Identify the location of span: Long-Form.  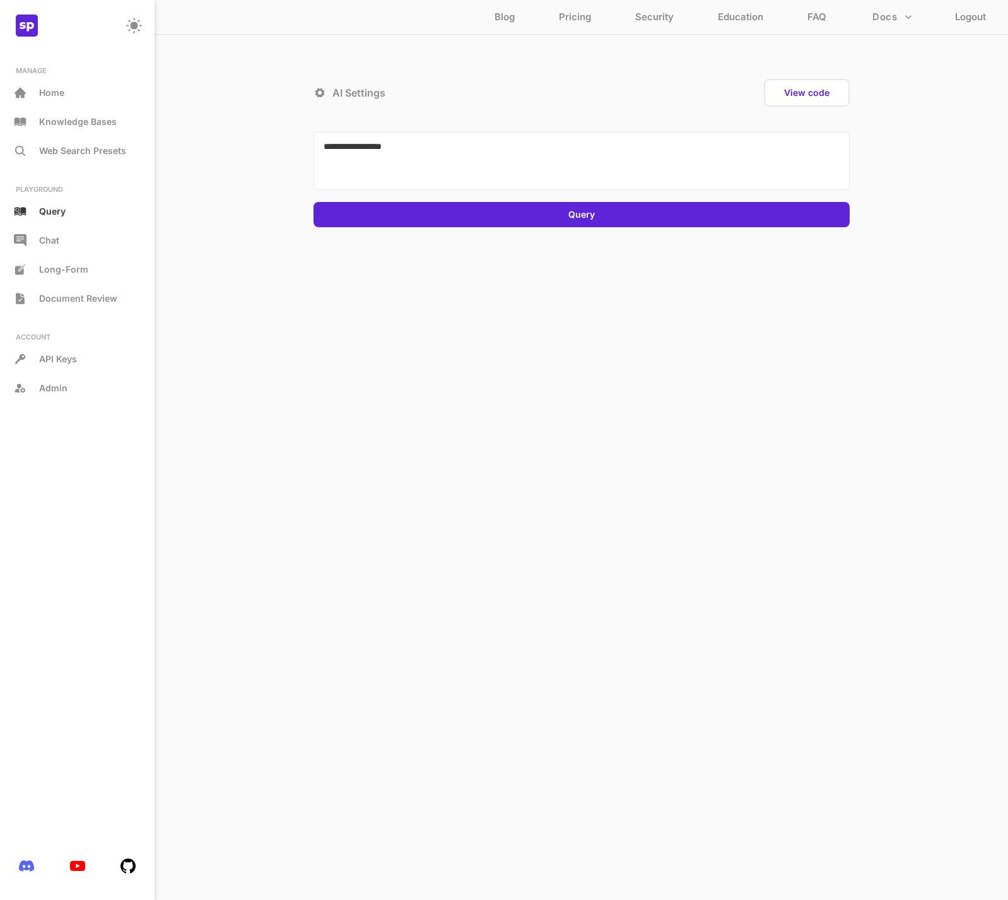
(64, 269).